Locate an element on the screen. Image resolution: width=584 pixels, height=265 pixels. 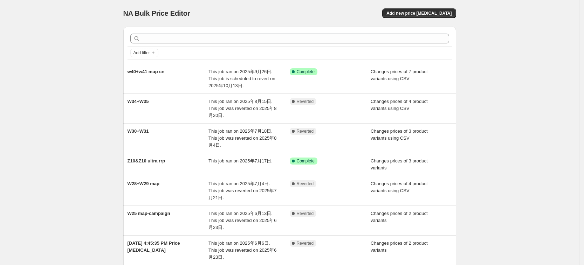
span: This job ran on 2025年7月18日. This job was reverted on 2025年8月4日. is located at coordinates (243, 138).